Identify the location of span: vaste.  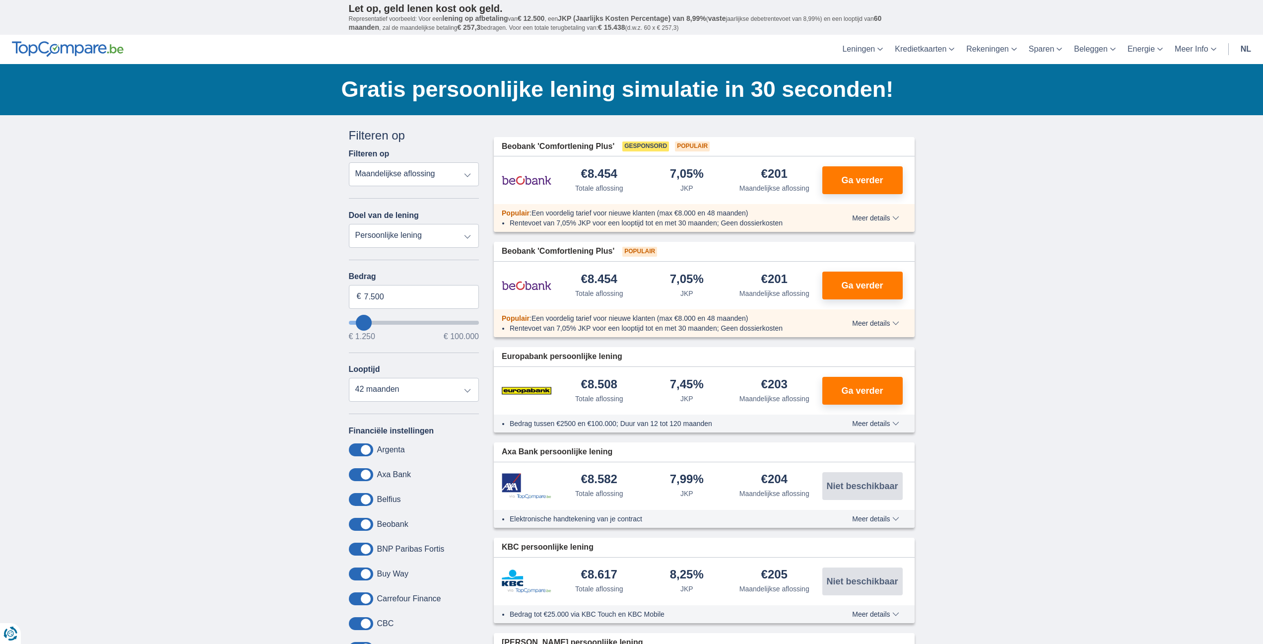
(717, 18).